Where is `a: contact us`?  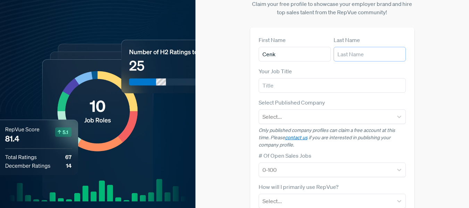 a: contact us is located at coordinates (296, 137).